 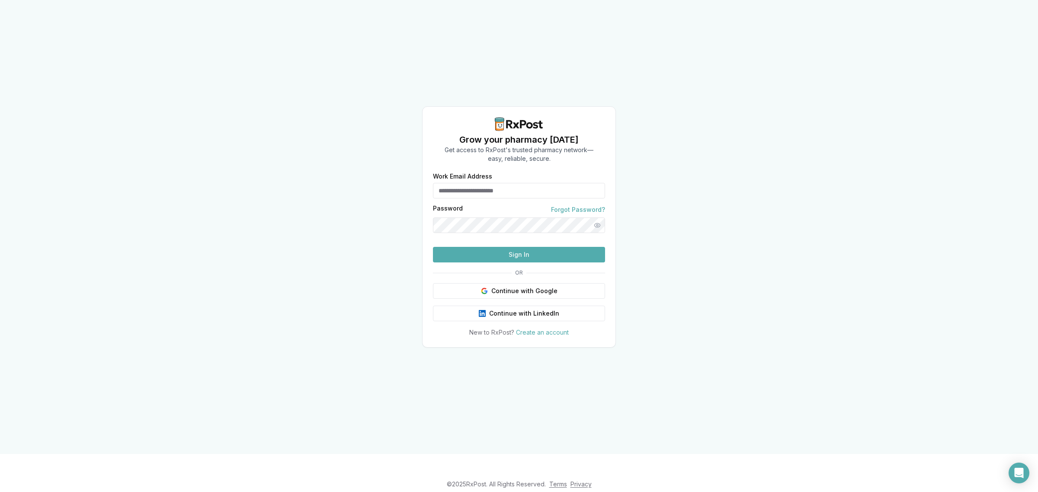 What do you see at coordinates (558, 484) in the screenshot?
I see `a: Terms` at bounding box center [558, 484].